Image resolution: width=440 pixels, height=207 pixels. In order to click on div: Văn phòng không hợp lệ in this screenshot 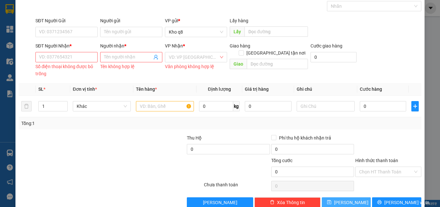, I will do `click(196, 66)`.